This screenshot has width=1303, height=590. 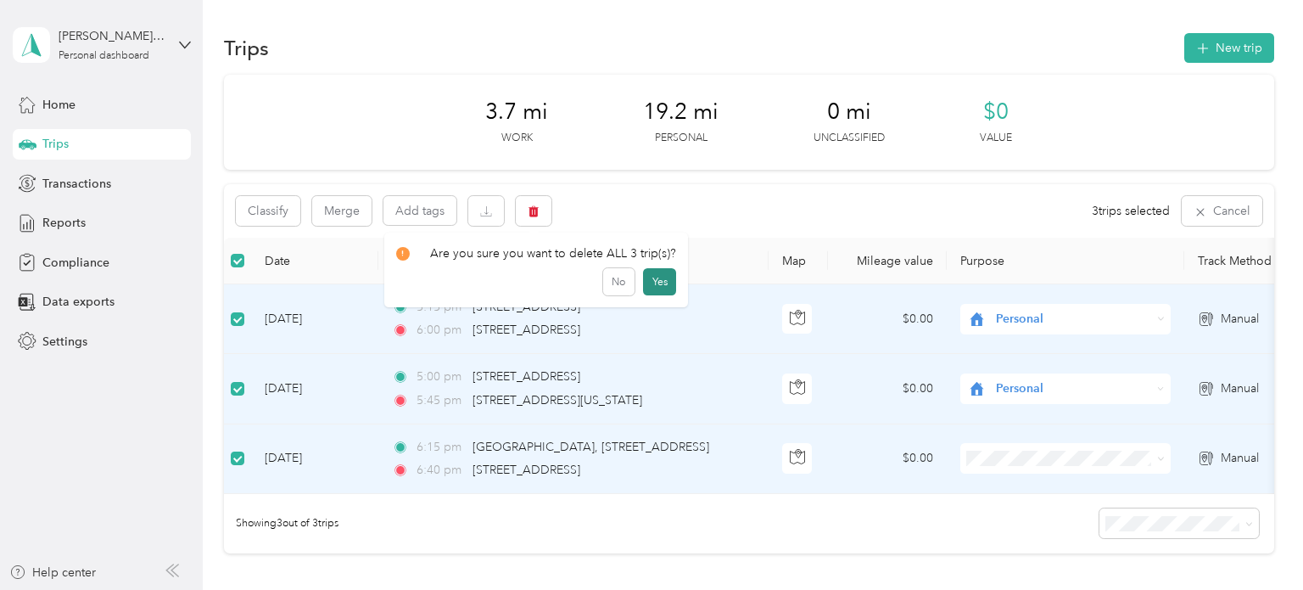 What do you see at coordinates (53, 572) in the screenshot?
I see `div: Help center` at bounding box center [53, 572].